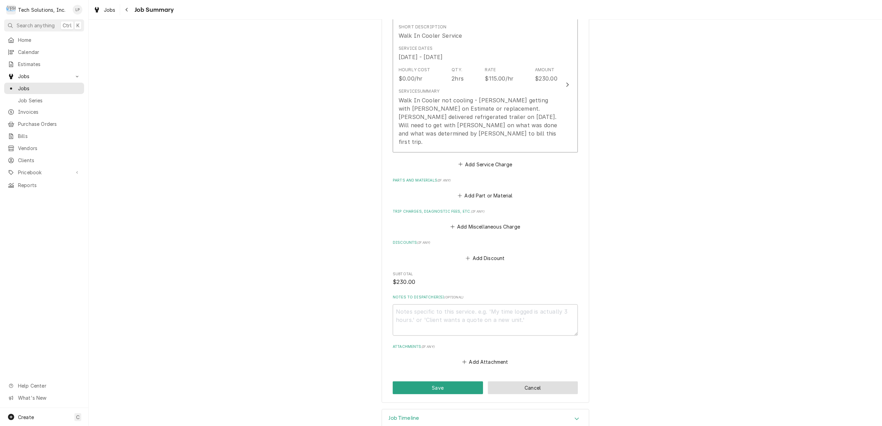 This screenshot has height=426, width=882. I want to click on div: T, so click(11, 10).